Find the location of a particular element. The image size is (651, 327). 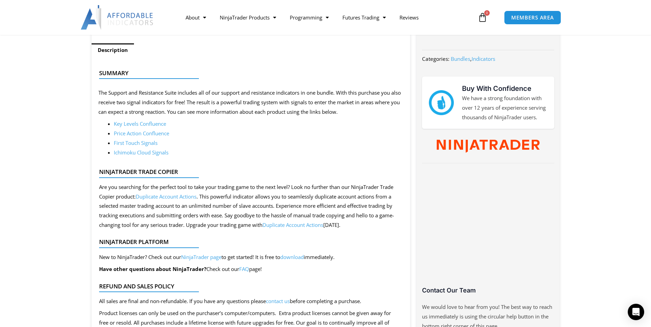

p: The Support and Resistance Suite includes all of our support and resistance indicators in one bun... is located at coordinates (251, 102).